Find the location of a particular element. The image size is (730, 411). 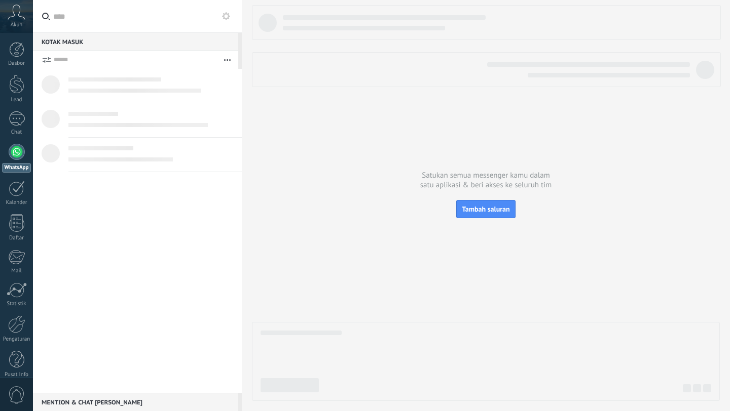

div: Dasbor is located at coordinates (17, 63).